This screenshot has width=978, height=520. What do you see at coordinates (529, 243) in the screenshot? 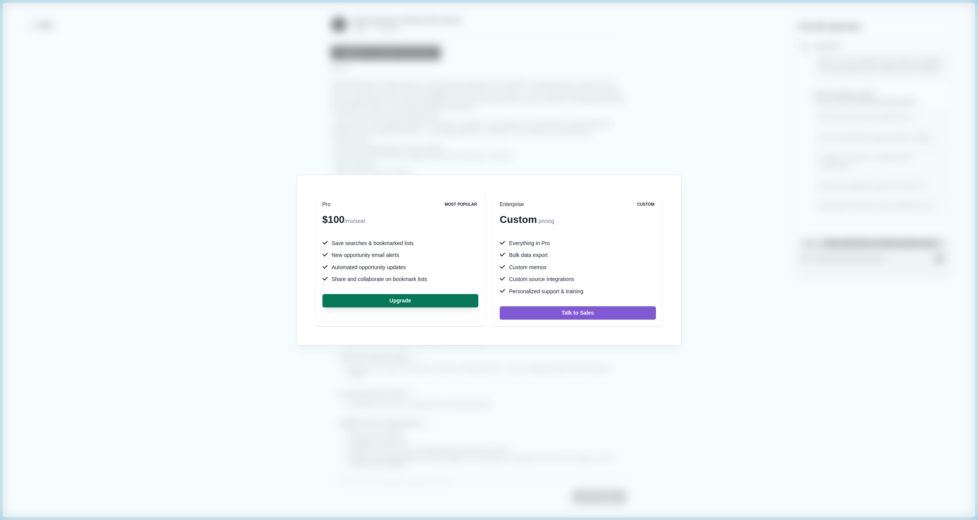
I see `span: Everything in Pro` at bounding box center [529, 243].